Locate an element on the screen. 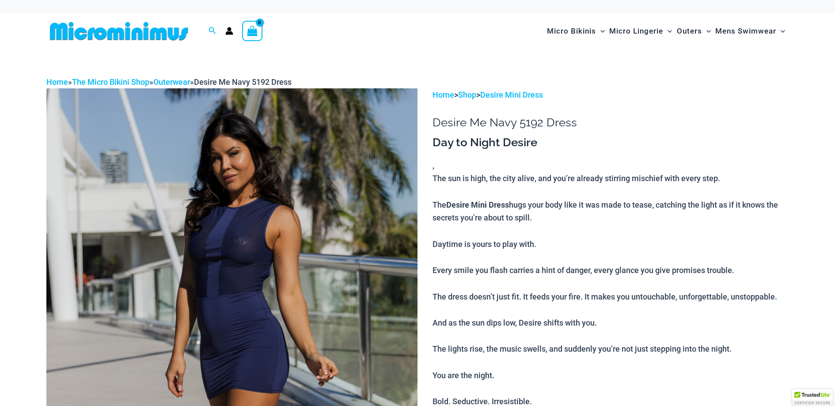  a: Outerwear is located at coordinates (171, 82).